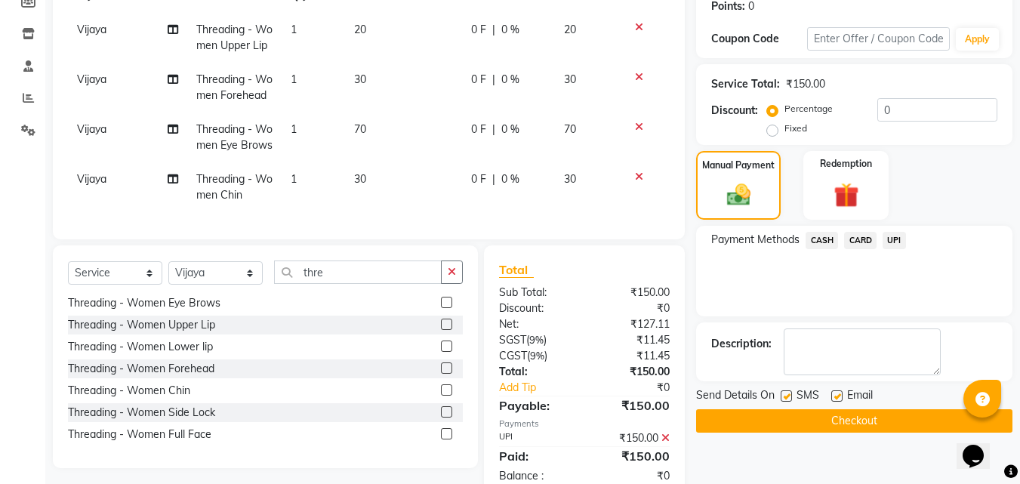  What do you see at coordinates (735, 396) in the screenshot?
I see `span: Send Details On` at bounding box center [735, 396].